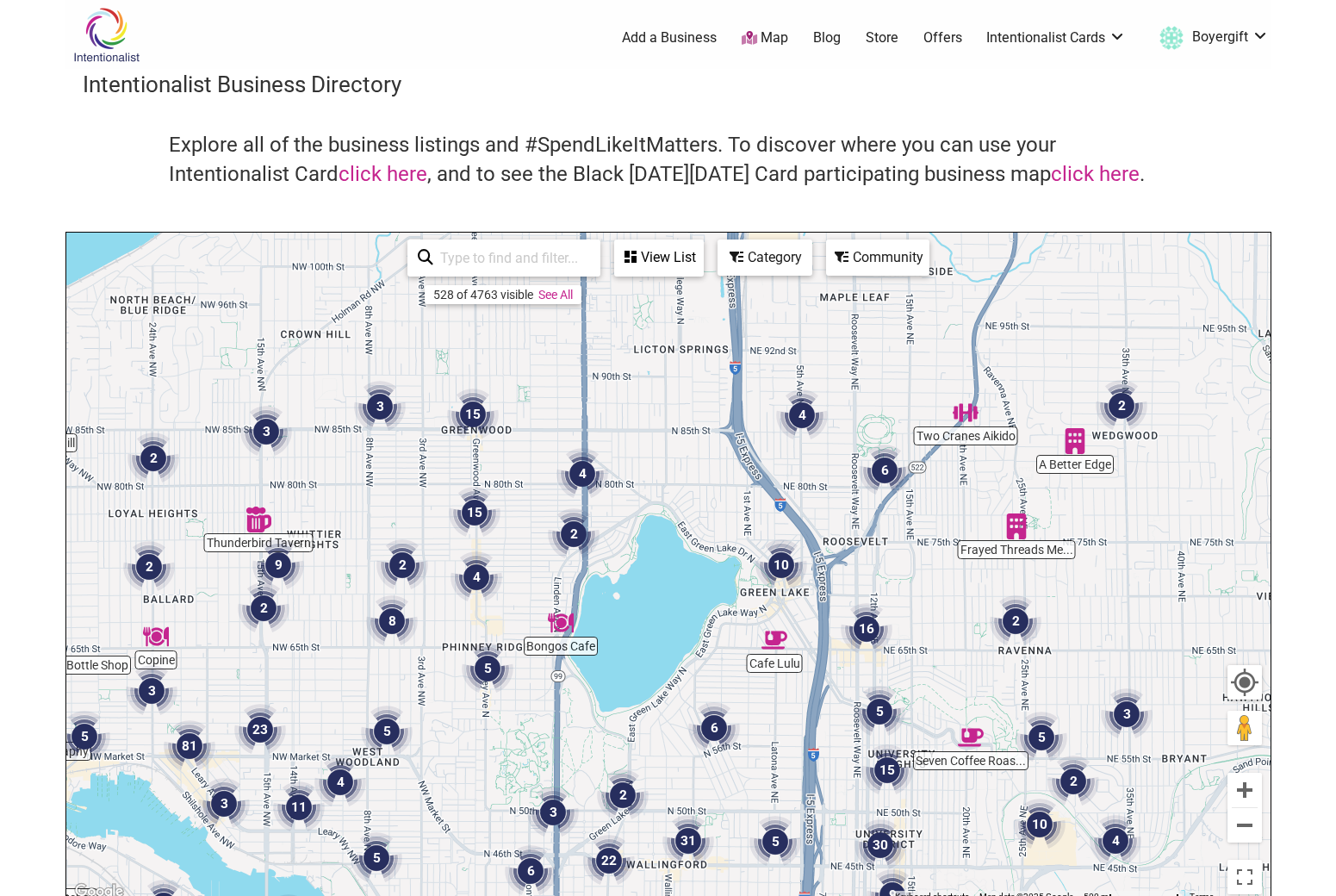 Image resolution: width=1336 pixels, height=896 pixels. Describe the element at coordinates (189, 746) in the screenshot. I see `div: 81` at that location.